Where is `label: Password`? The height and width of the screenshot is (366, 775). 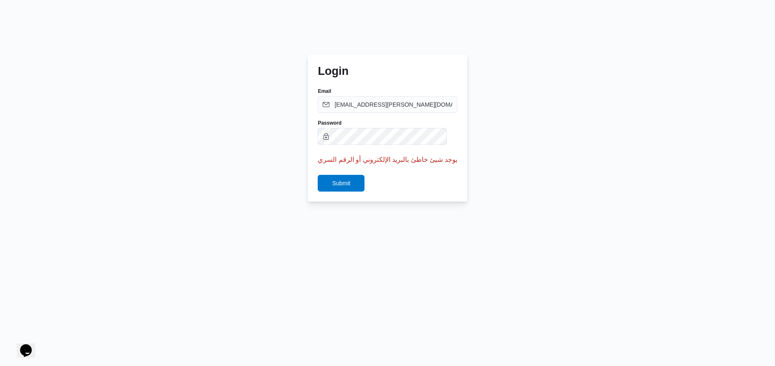
label: Password is located at coordinates (329, 123).